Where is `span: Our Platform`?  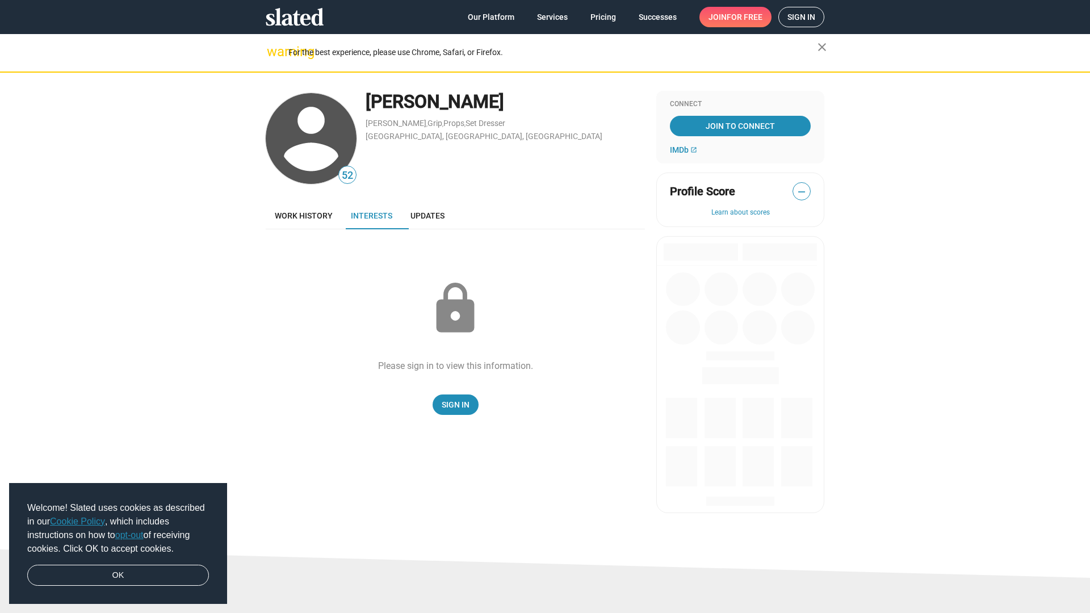
span: Our Platform is located at coordinates (491, 17).